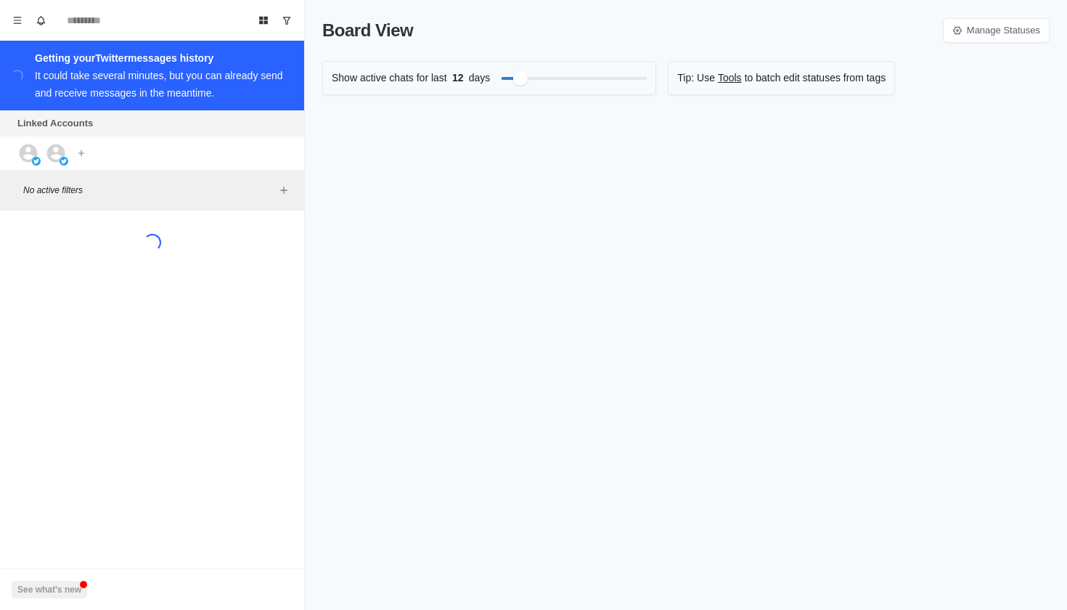  I want to click on button: Add filters, so click(284, 190).